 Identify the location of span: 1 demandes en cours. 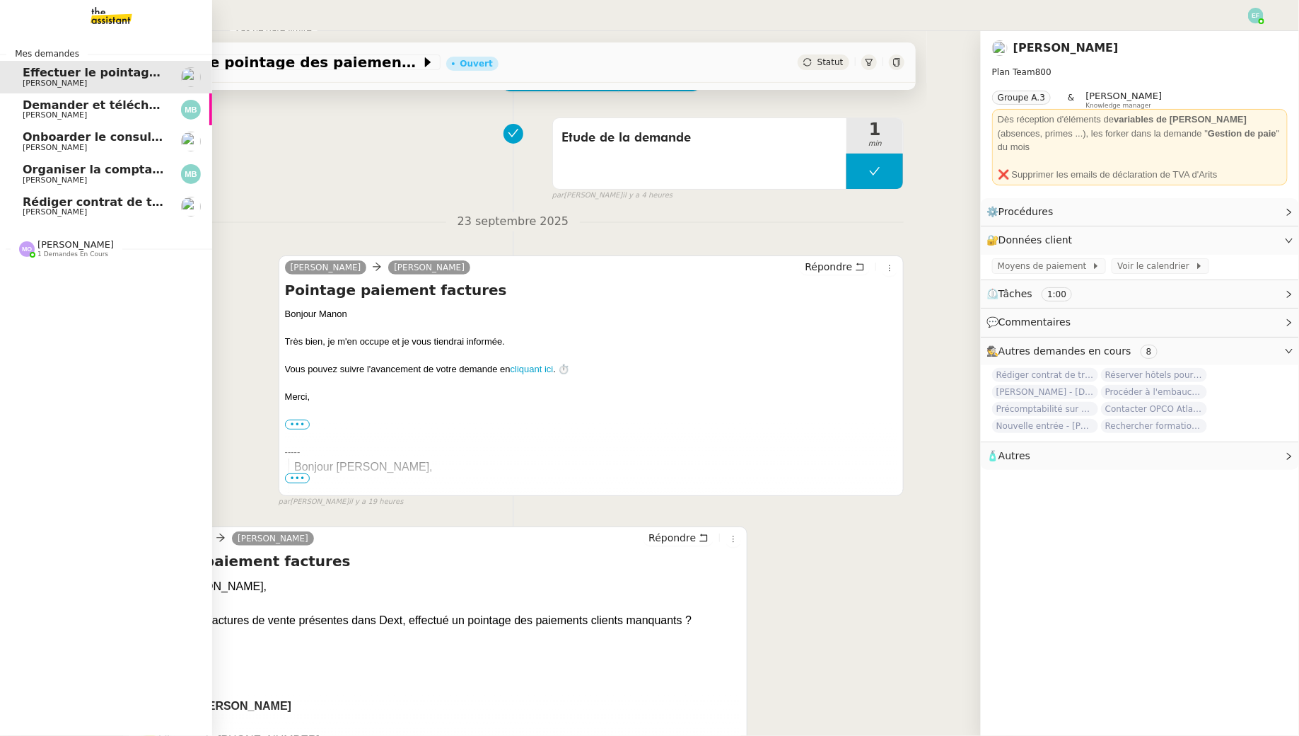
(73, 254).